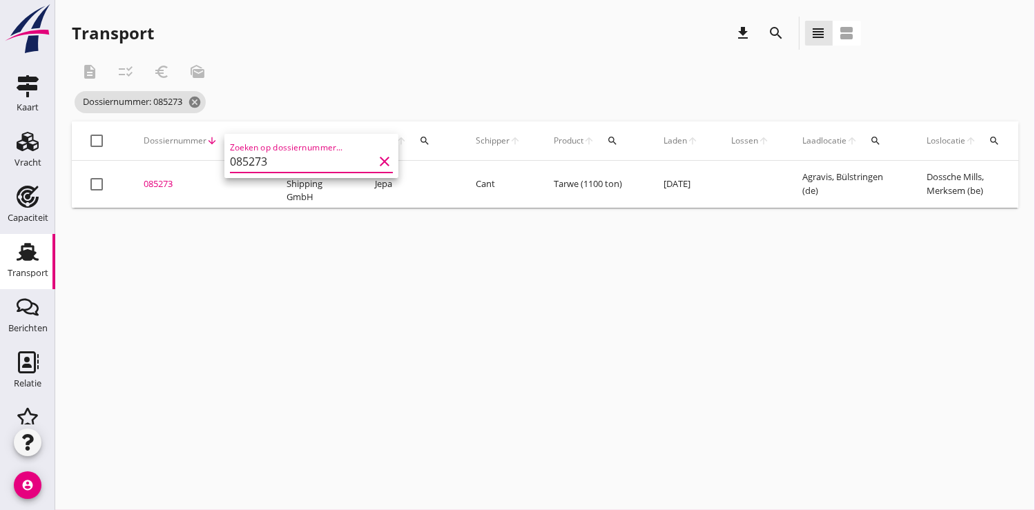 Image resolution: width=1035 pixels, height=510 pixels. I want to click on div: Kaart, so click(28, 107).